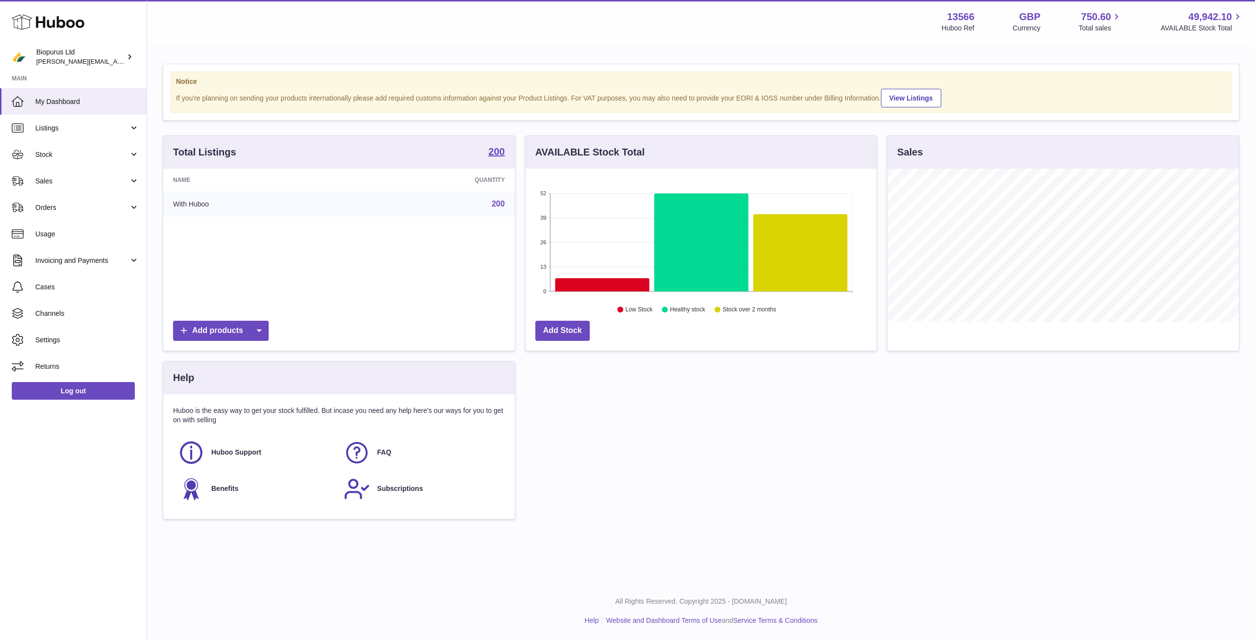 The height and width of the screenshot is (640, 1255). Describe the element at coordinates (687, 310) in the screenshot. I see `text: Healthy stock` at that location.